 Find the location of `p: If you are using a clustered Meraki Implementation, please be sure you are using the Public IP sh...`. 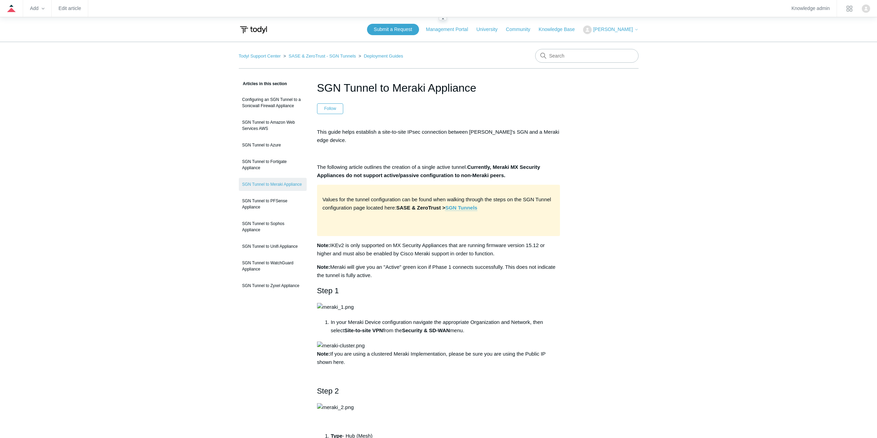

p: If you are using a clustered Meraki Implementation, please be sure you are using the Public IP sh... is located at coordinates (439, 354).